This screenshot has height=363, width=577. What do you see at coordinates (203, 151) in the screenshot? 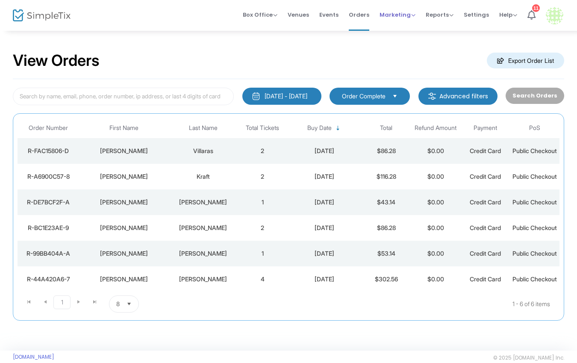
I see `div: Villaras` at bounding box center [203, 151].